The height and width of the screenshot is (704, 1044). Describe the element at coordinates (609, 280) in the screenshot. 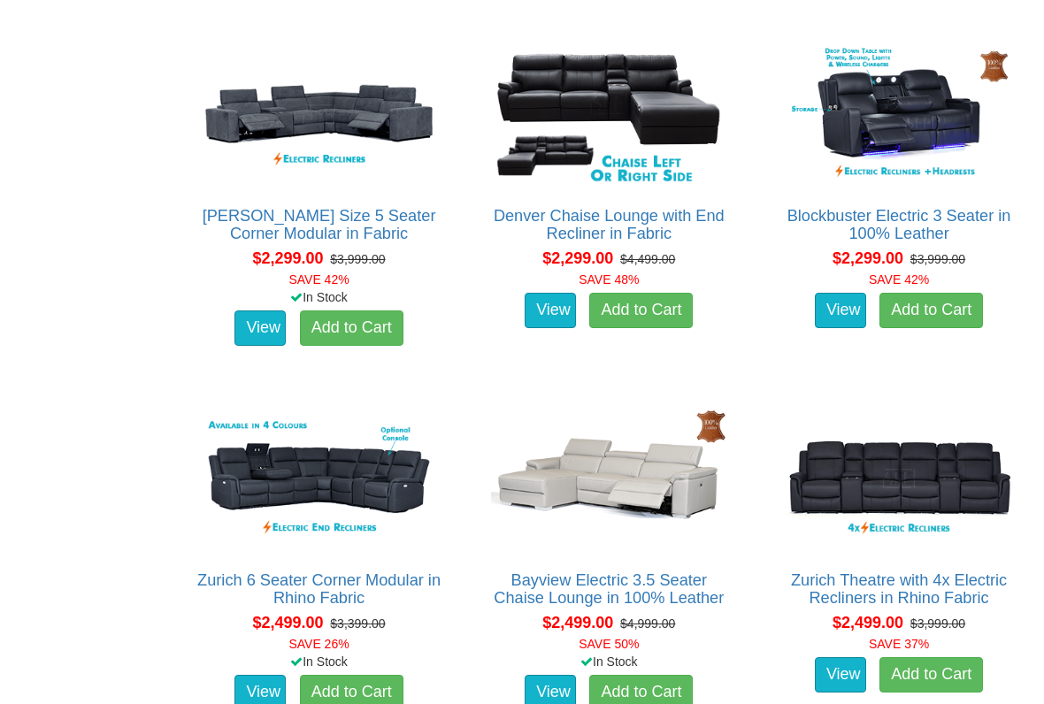

I see `font: SAVE 48%` at that location.